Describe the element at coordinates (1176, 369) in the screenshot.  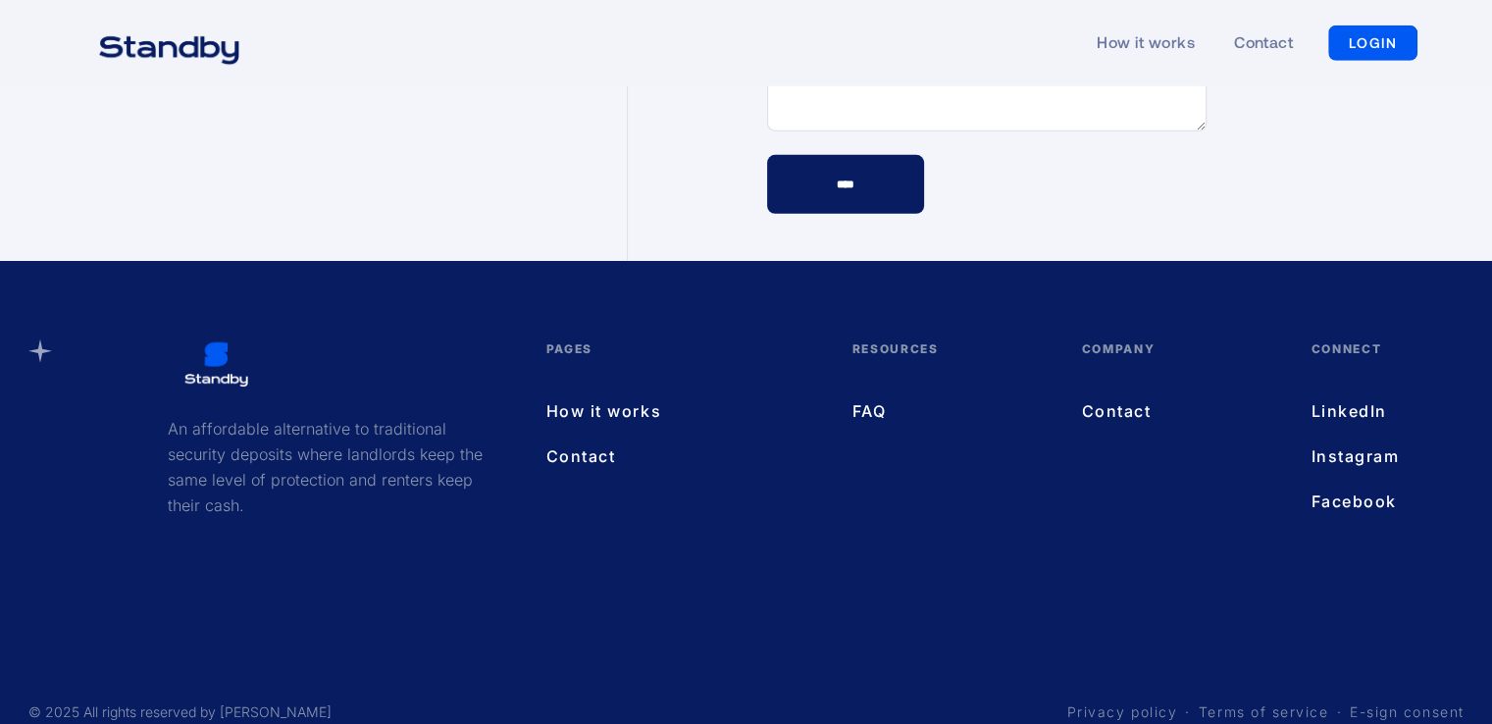
I see `div: Company` at that location.